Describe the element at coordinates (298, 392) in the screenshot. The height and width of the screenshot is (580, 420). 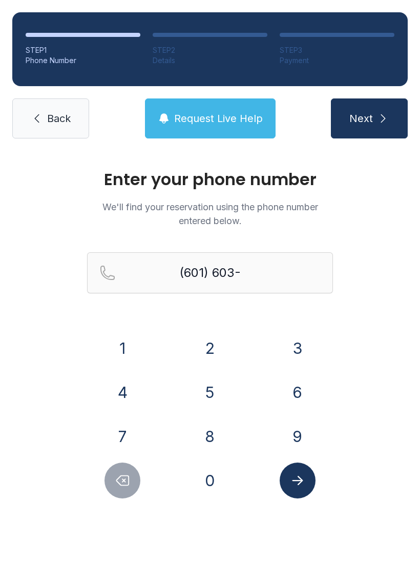
I see `button: 6` at that location.